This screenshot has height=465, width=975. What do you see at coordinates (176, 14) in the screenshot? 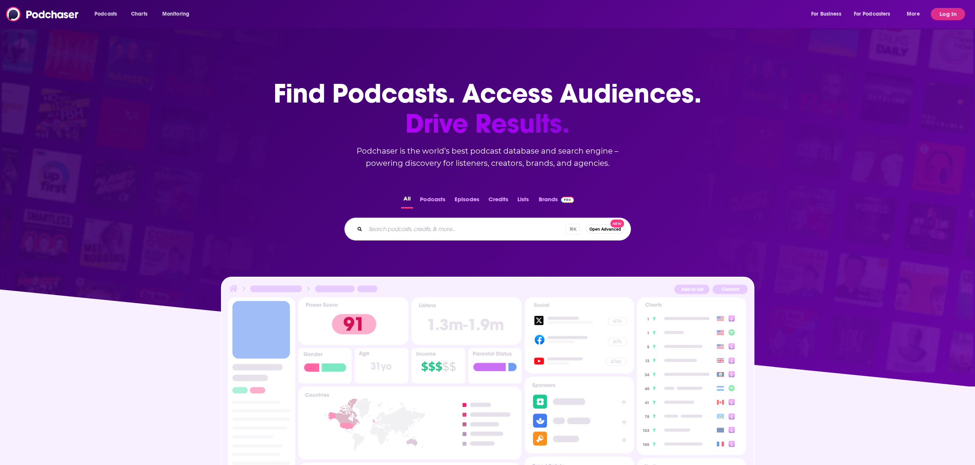
I see `span: Monitoring` at bounding box center [176, 14].